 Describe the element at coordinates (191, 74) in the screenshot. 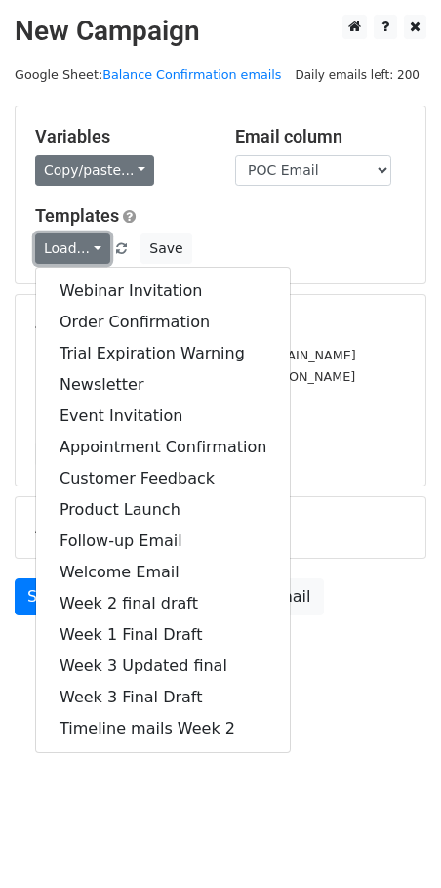

I see `a: Balance Confirmation emails` at that location.